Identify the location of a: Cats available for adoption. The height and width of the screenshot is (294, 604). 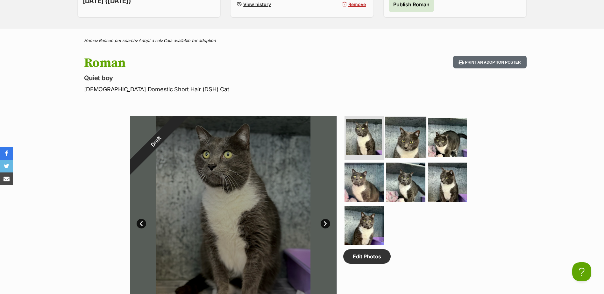
(190, 40).